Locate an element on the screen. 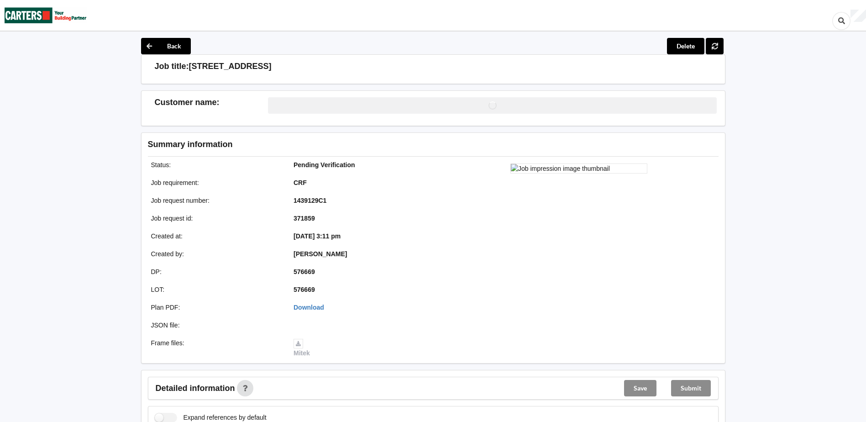 This screenshot has height=422, width=866. div: Created at : is located at coordinates (216, 236).